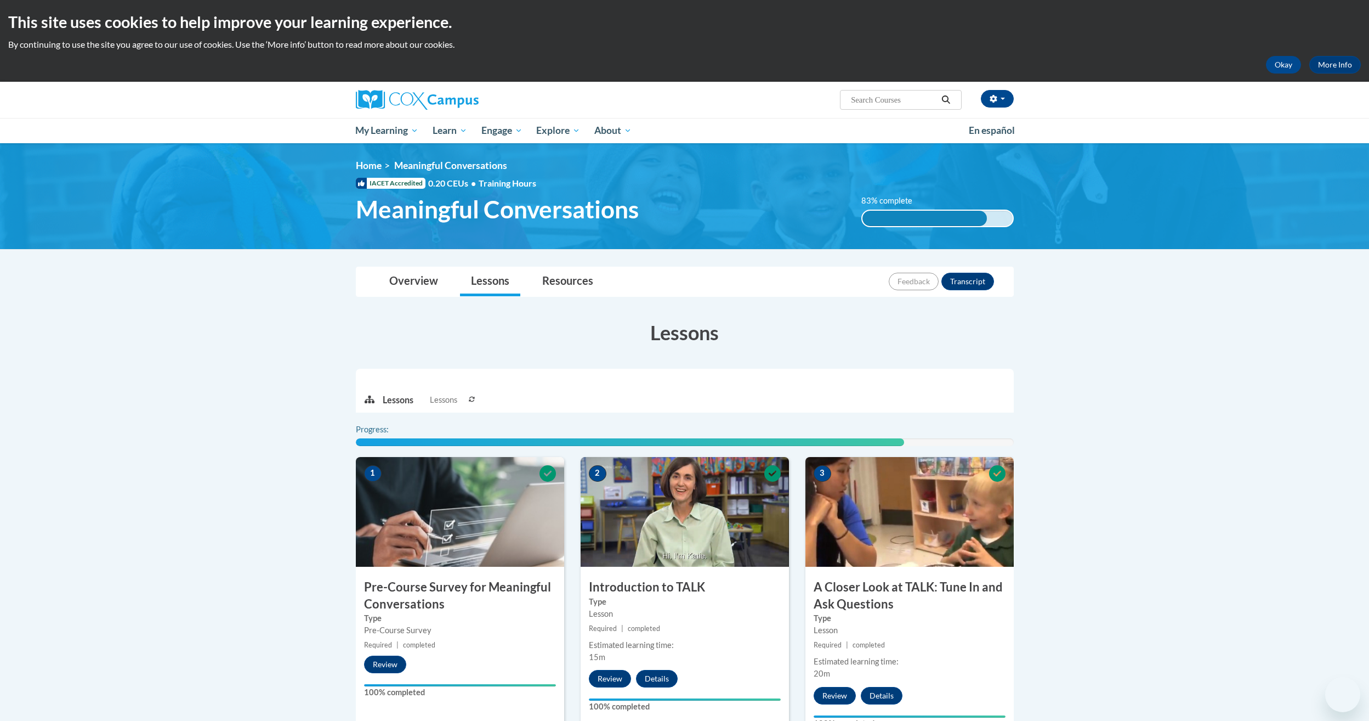 The width and height of the screenshot is (1369, 721). I want to click on a: Explore, so click(558, 131).